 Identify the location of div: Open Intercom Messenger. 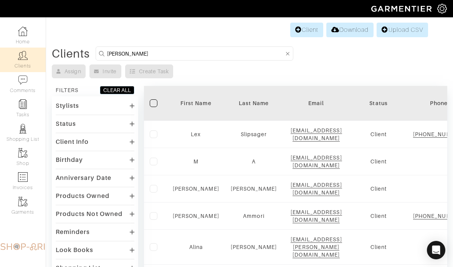
(436, 250).